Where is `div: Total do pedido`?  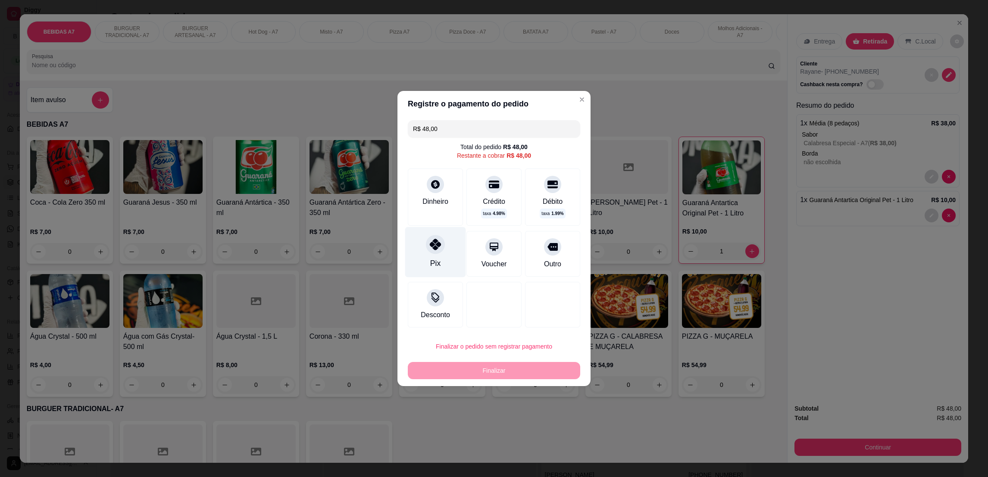
div: Total do pedido is located at coordinates (494, 147).